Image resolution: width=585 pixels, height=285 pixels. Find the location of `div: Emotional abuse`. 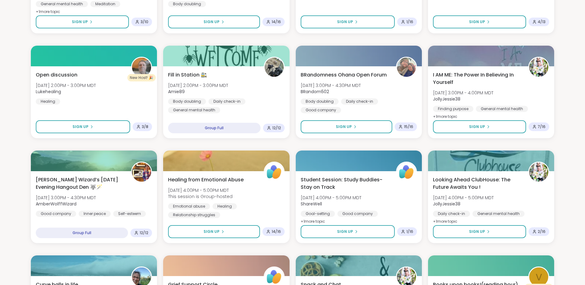

div: Emotional abuse is located at coordinates (189, 206).